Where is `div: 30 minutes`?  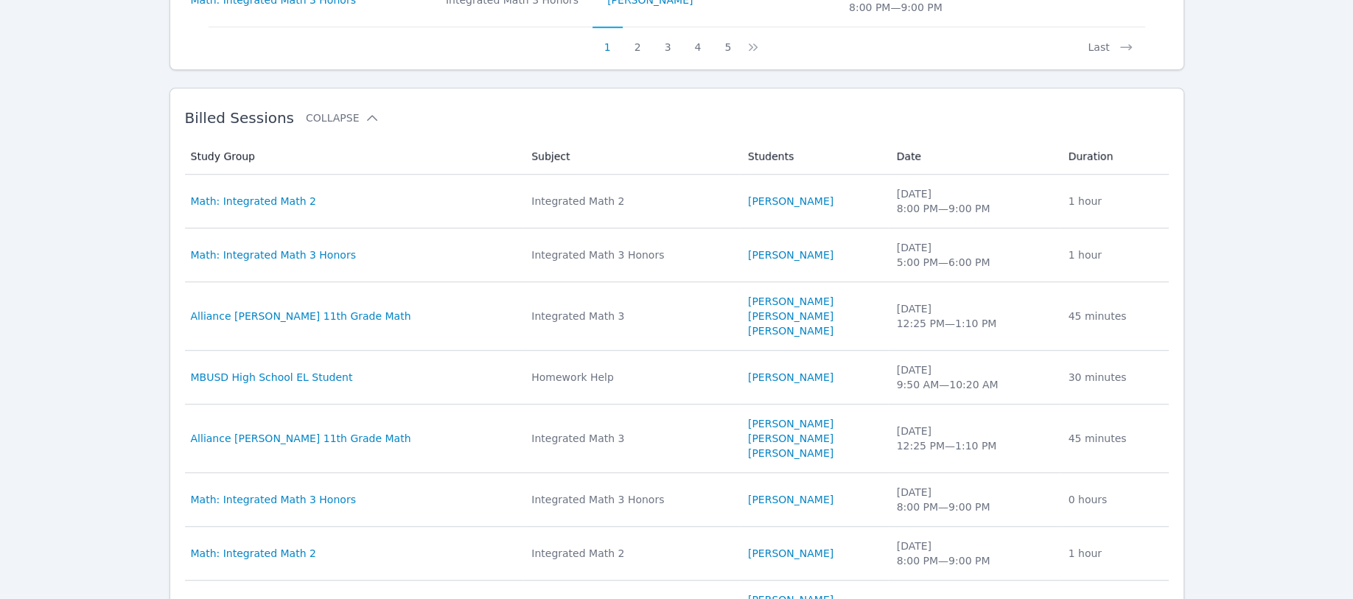
div: 30 minutes is located at coordinates (1114, 377).